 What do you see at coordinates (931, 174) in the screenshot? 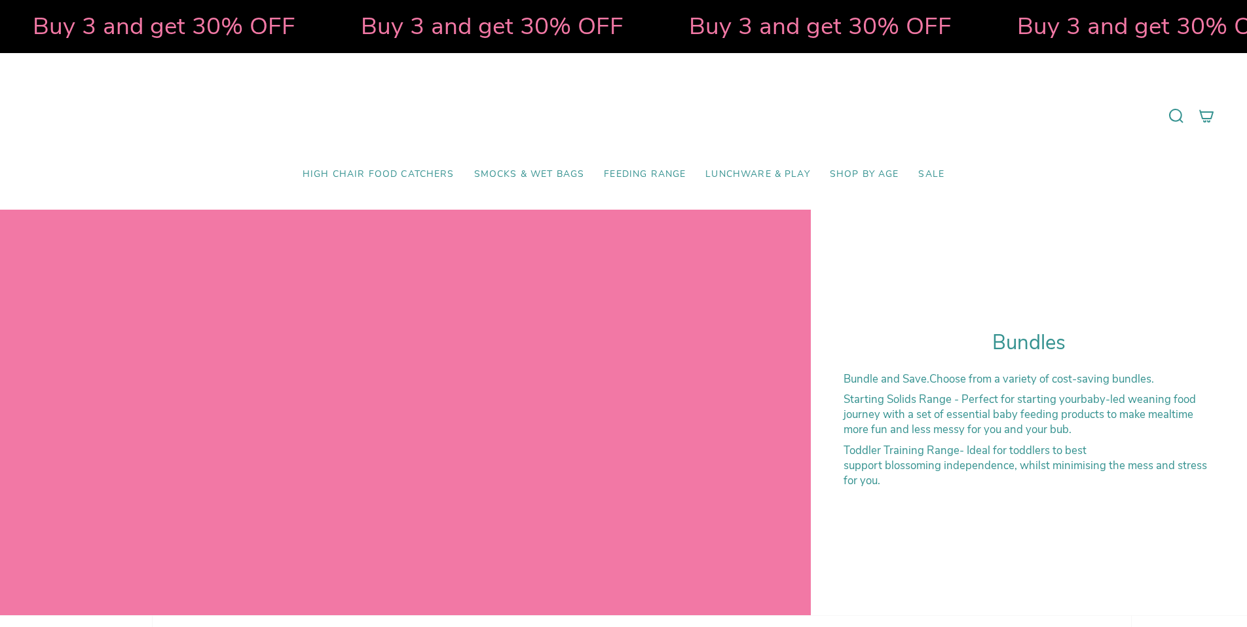
I see `a: SALE` at bounding box center [931, 174].